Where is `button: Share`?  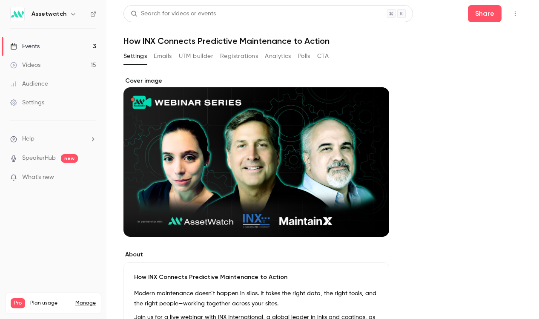
button: Share is located at coordinates (485, 14).